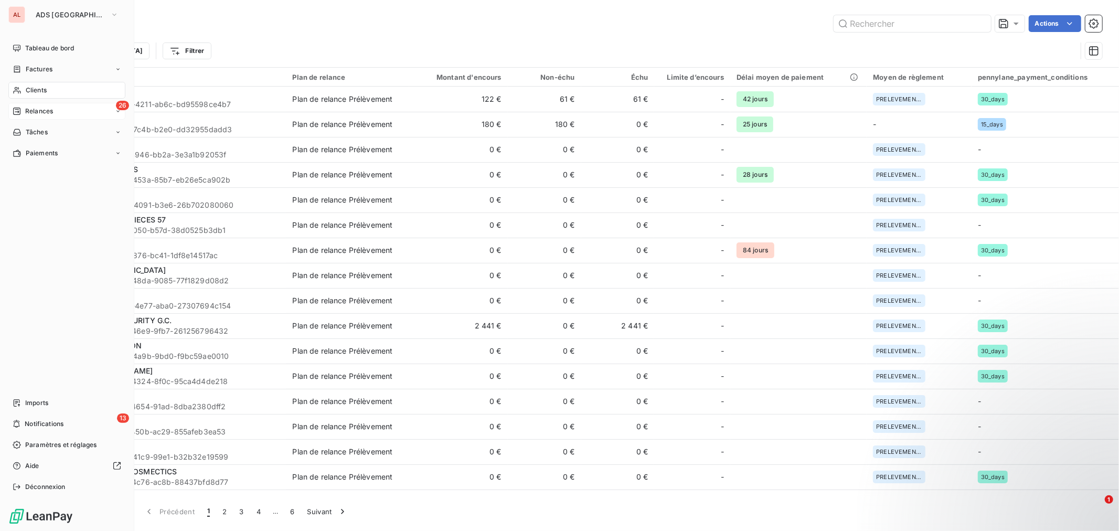 The width and height of the screenshot is (1119, 531). What do you see at coordinates (755, 250) in the screenshot?
I see `span: 84 jours` at bounding box center [755, 250].